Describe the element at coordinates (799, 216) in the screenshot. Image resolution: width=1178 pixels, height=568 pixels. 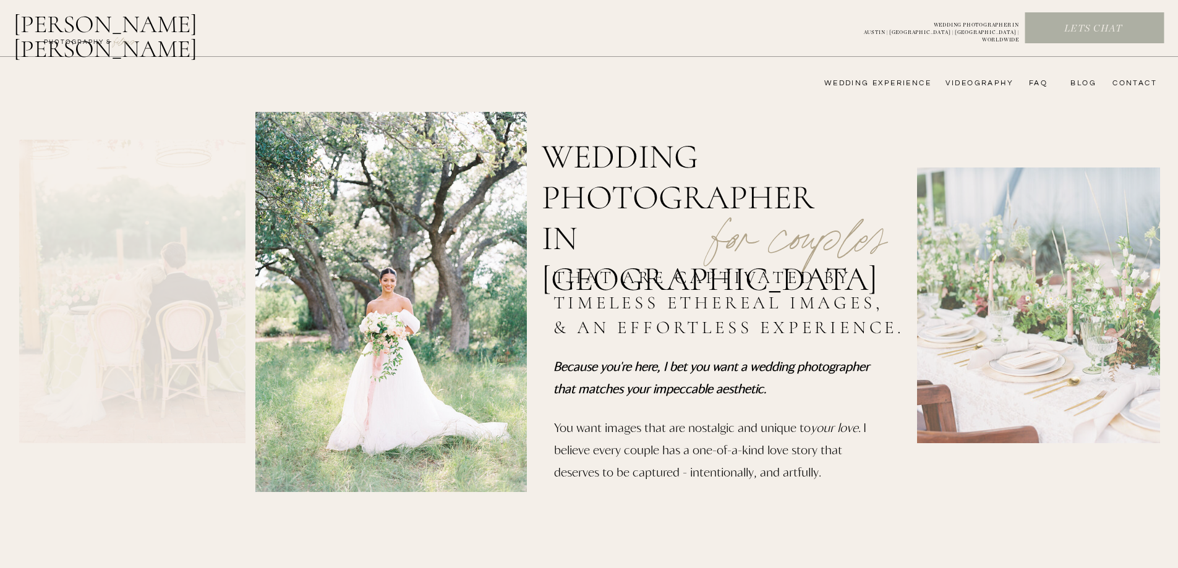
I see `p: for couples` at that location.